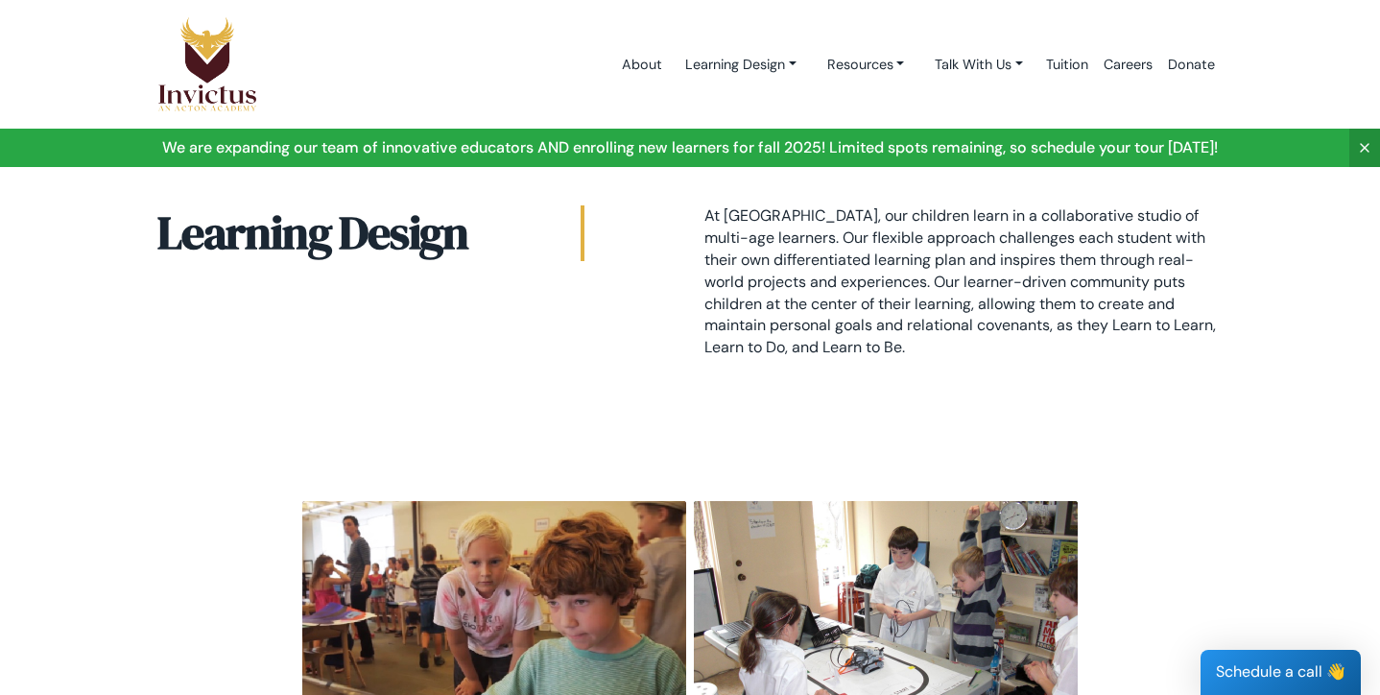 The width and height of the screenshot is (1380, 695). What do you see at coordinates (207, 64) in the screenshot?
I see `img: Logo` at bounding box center [207, 64].